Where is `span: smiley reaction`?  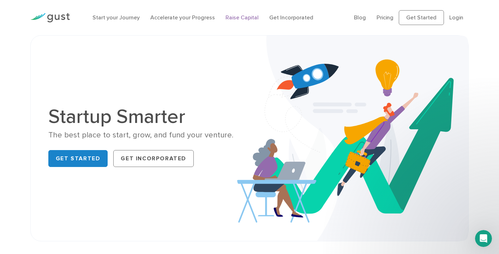
span: smiley reaction is located at coordinates (89, 188).